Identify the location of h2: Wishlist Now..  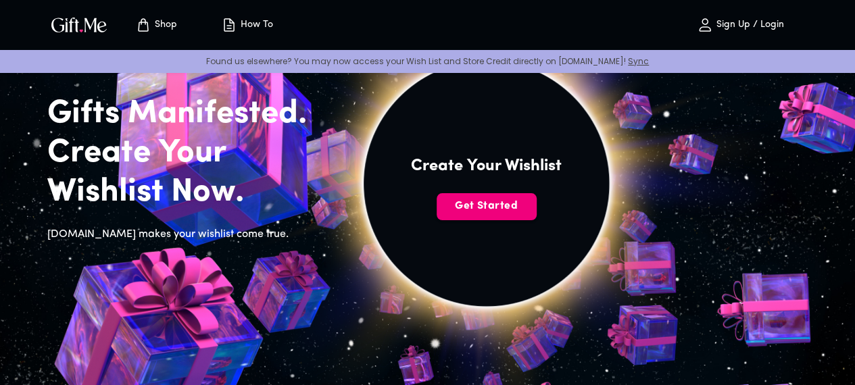
(188, 193).